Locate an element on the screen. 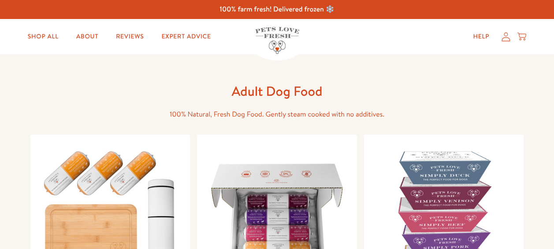 Image resolution: width=554 pixels, height=249 pixels. img: Pets Love Fresh is located at coordinates (277, 40).